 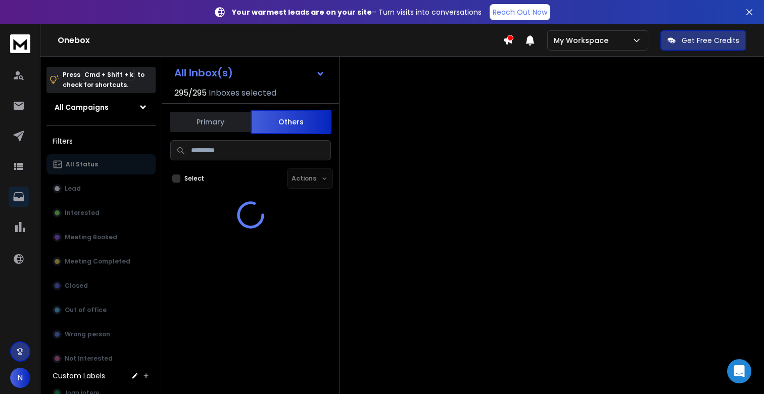 I want to click on button: N, so click(x=20, y=378).